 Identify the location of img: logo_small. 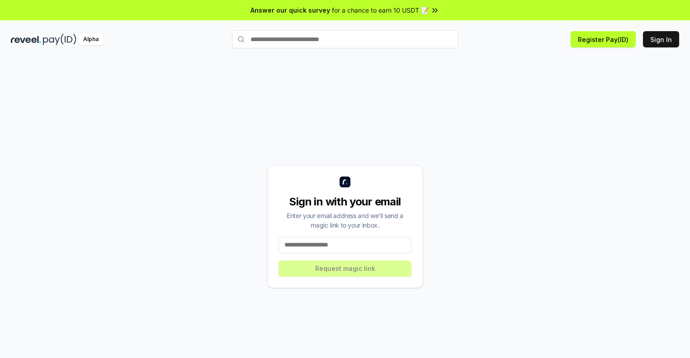
(345, 182).